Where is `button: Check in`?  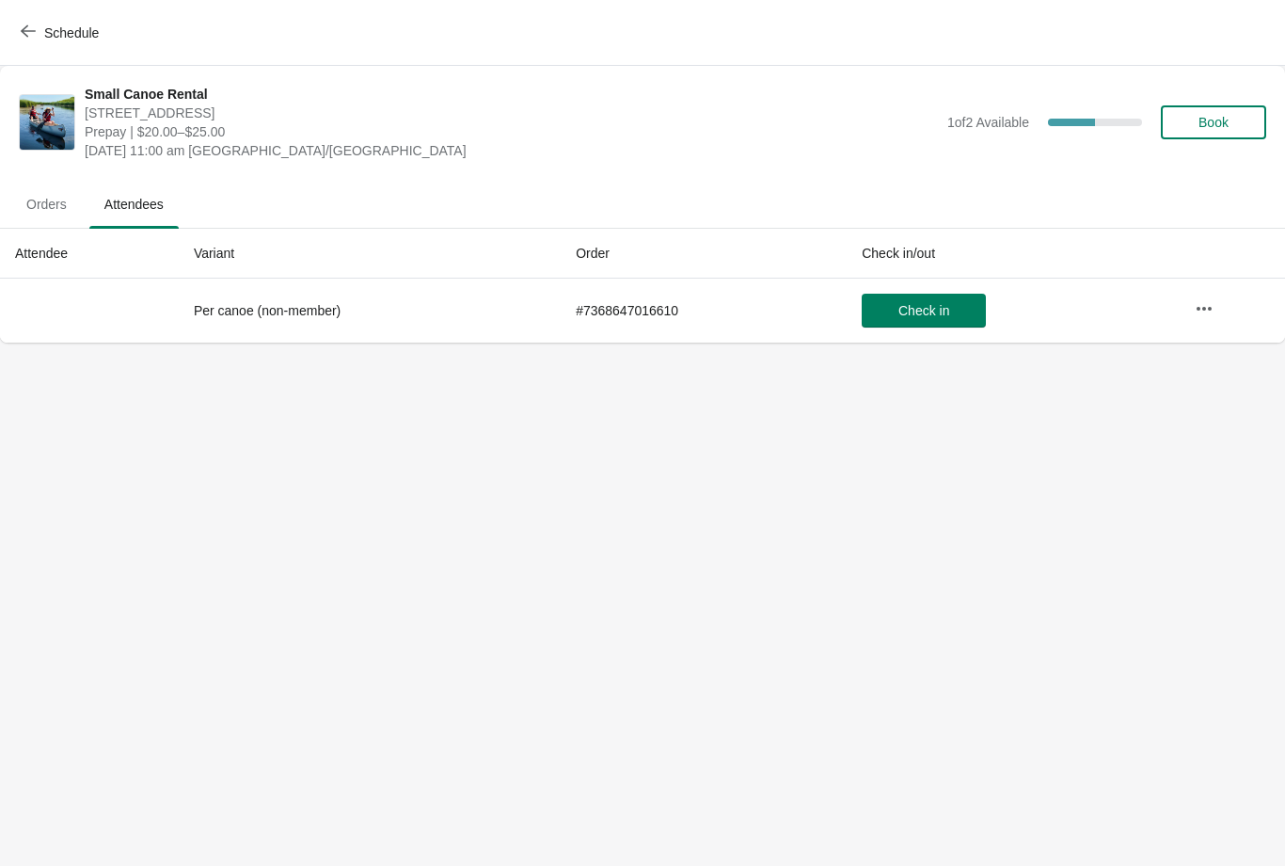
button: Check in is located at coordinates (924, 310).